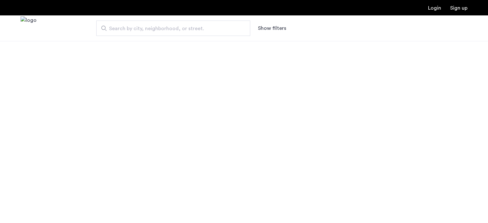  Describe the element at coordinates (173, 28) in the screenshot. I see `input: Apartment Search` at that location.